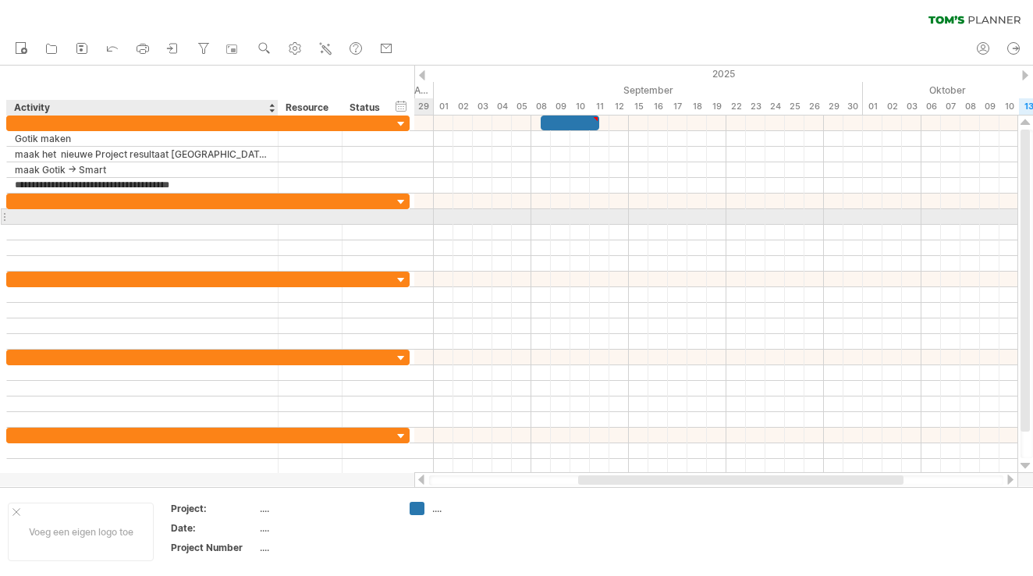 The image size is (1033, 576). I want to click on div: Project:, so click(214, 508).